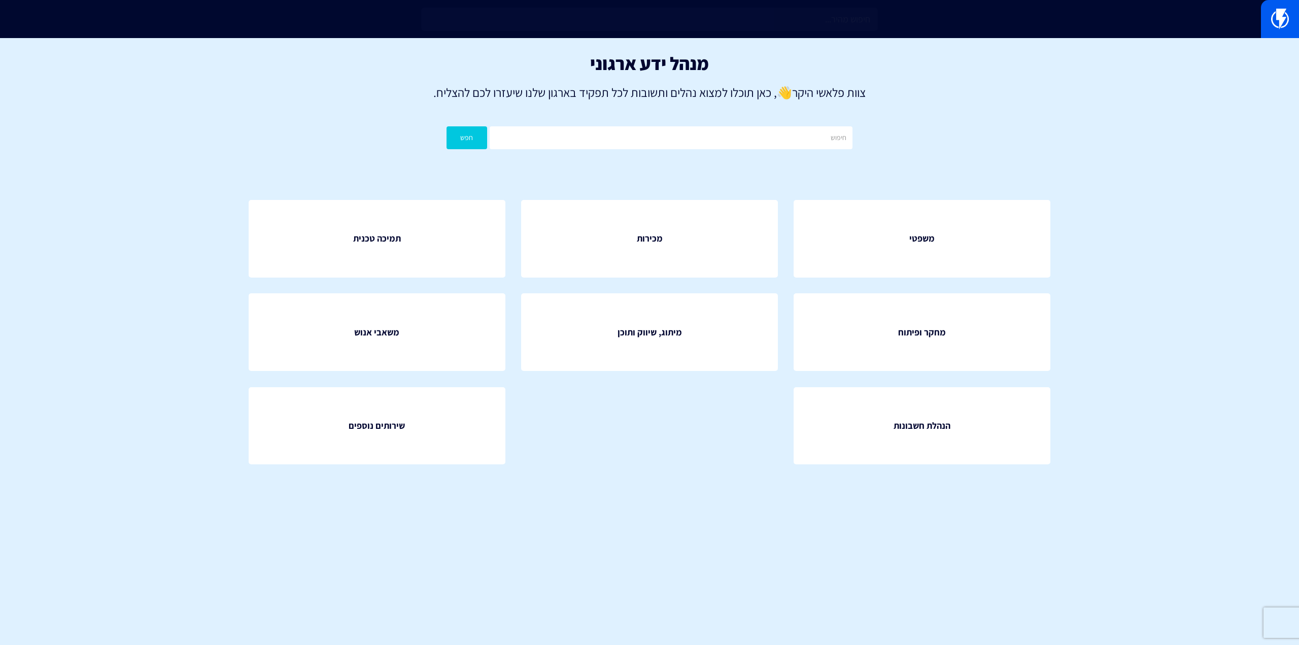 This screenshot has width=1299, height=645. I want to click on p: צוות פלאשי היקר , כאן תוכלו למצוא נהלים ותשובות לכל תפקיד בארגון שלנו שיעזרו לכם להצליח., so click(650, 92).